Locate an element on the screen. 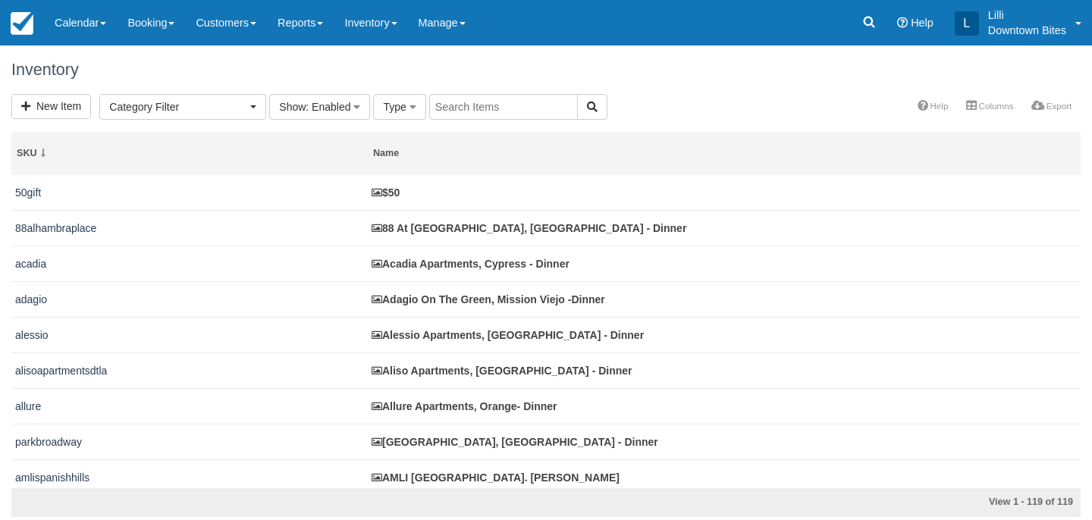  td: Adagio On The Green, Mission Viejo -Dinner is located at coordinates (724, 299).